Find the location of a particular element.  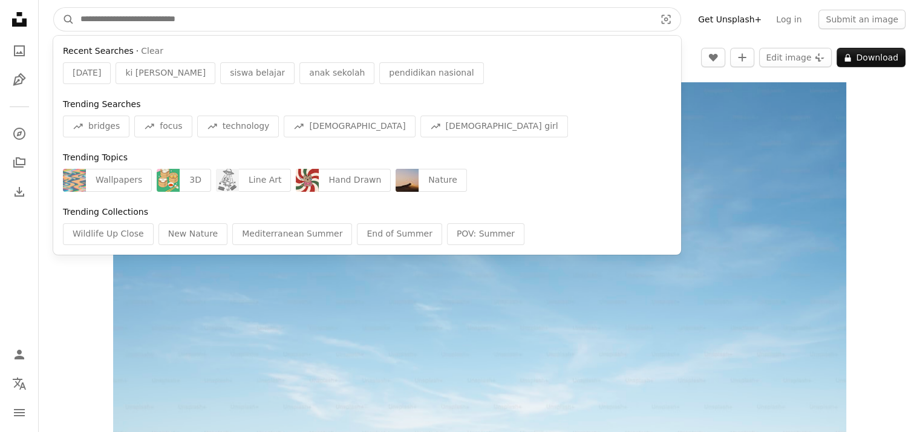

img: premium_vector-1750777519295-a392f7ef3d63 is located at coordinates (74, 180).